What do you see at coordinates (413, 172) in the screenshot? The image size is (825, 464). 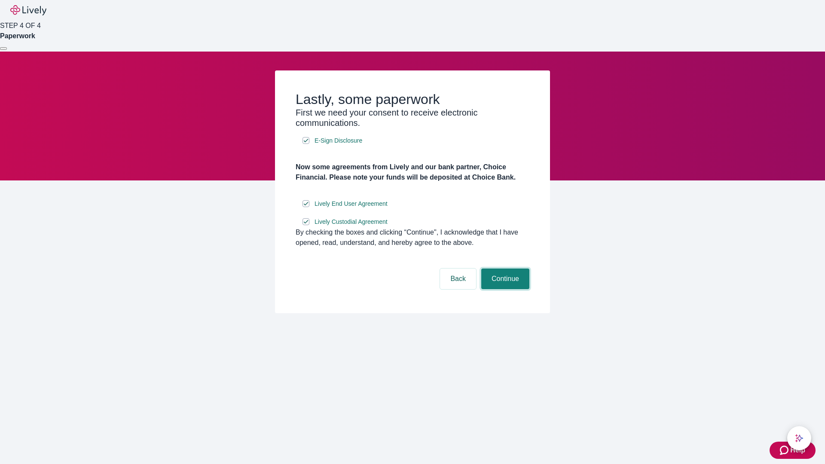 I see `h4: Now some agreements from Lively and our bank partner, Choice Financial. Please note your funds wi...` at bounding box center [413, 172].